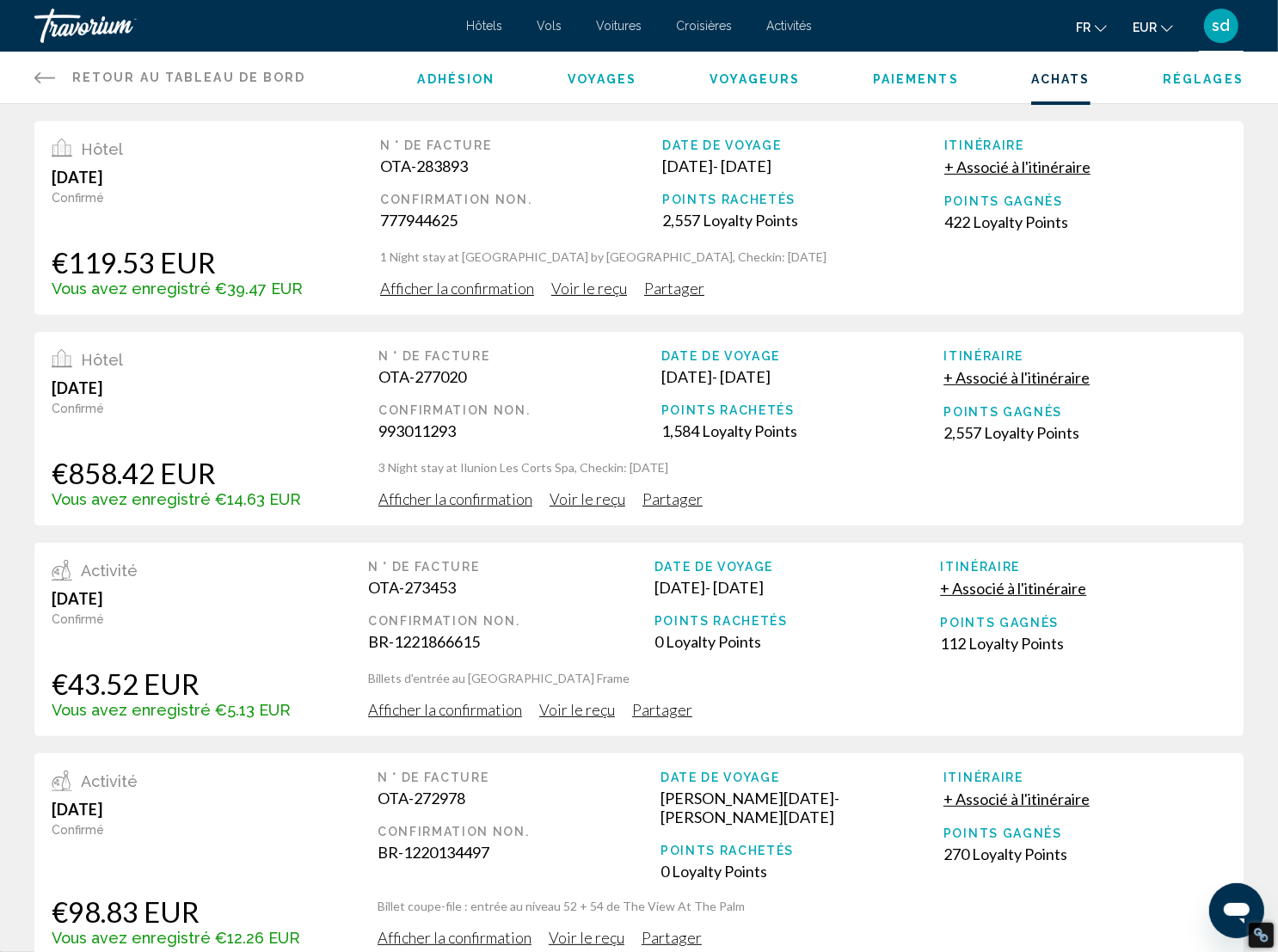 This screenshot has width=1278, height=952. What do you see at coordinates (1152, 26) in the screenshot?
I see `button: Change currency` at bounding box center [1152, 26].